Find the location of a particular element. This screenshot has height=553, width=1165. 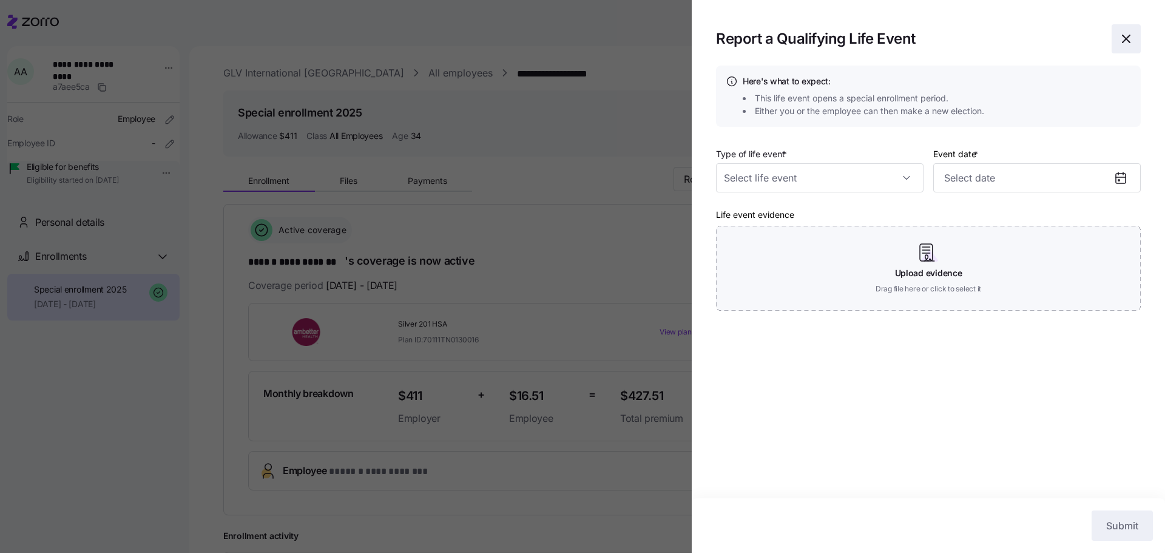

span: Submit is located at coordinates (1122, 525).